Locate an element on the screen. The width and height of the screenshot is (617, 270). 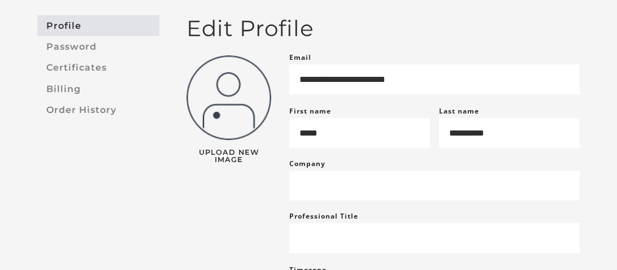
a: Profile is located at coordinates (98, 25).